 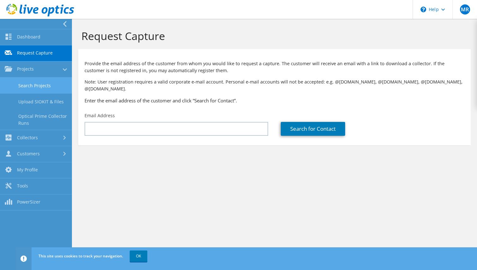 What do you see at coordinates (465, 9) in the screenshot?
I see `span: MR` at bounding box center [465, 9].